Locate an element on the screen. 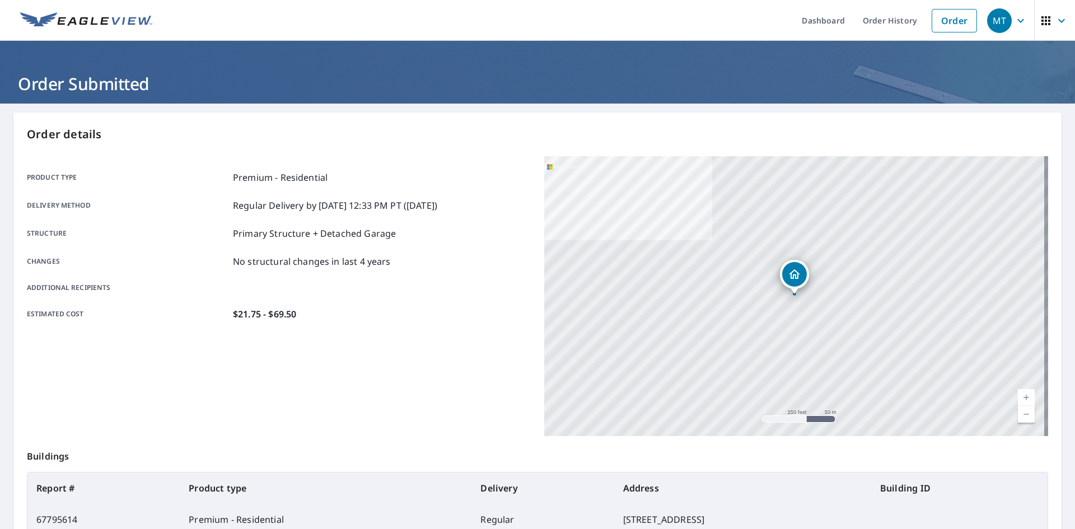 Image resolution: width=1075 pixels, height=529 pixels. h1: Order Submitted is located at coordinates (538, 83).